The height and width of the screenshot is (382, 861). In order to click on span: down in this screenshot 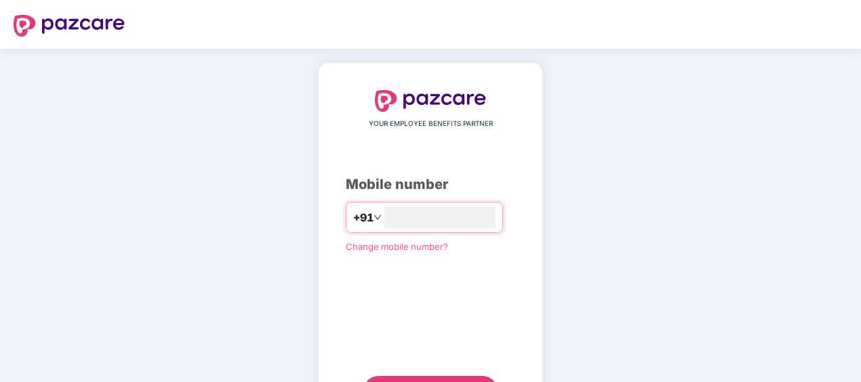, I will do `click(377, 218)`.